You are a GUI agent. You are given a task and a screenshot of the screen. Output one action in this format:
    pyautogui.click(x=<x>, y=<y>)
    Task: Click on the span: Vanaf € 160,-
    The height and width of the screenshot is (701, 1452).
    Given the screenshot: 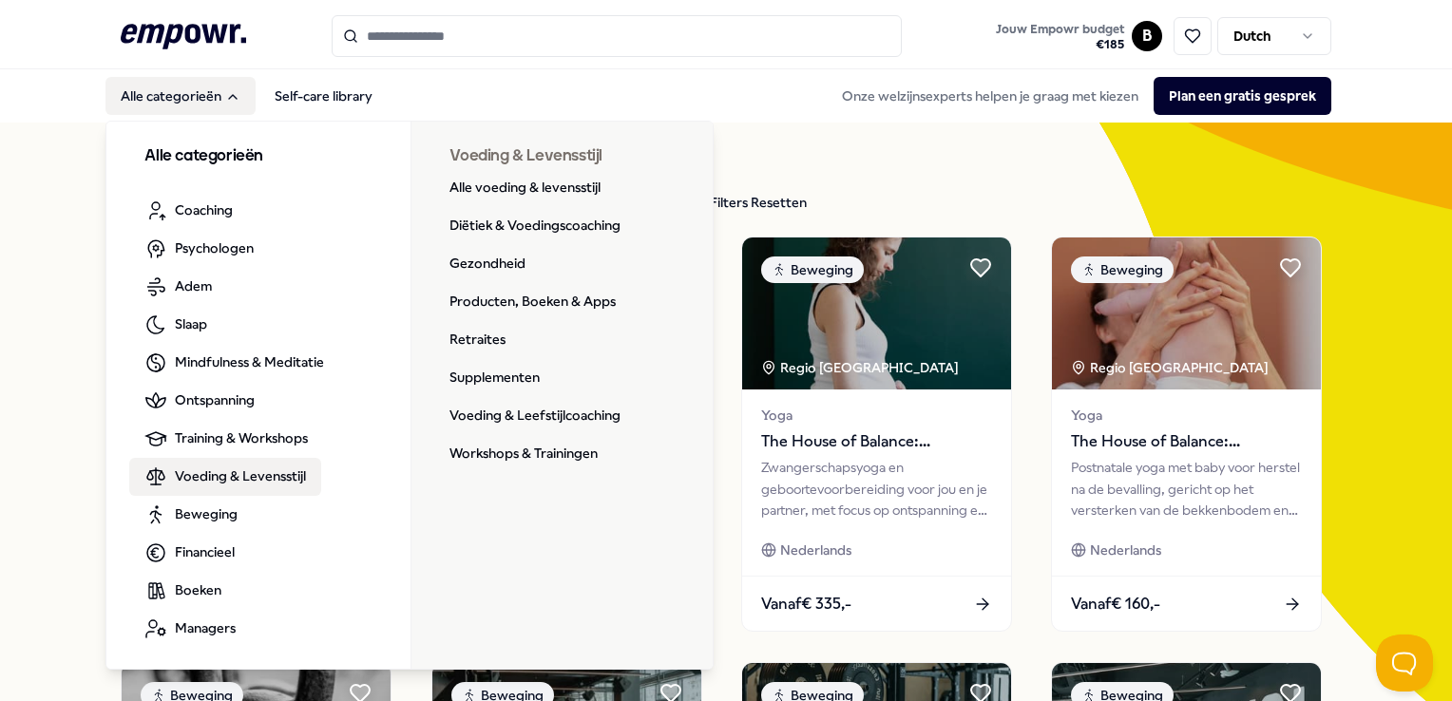 What is the action you would take?
    pyautogui.click(x=1116, y=604)
    